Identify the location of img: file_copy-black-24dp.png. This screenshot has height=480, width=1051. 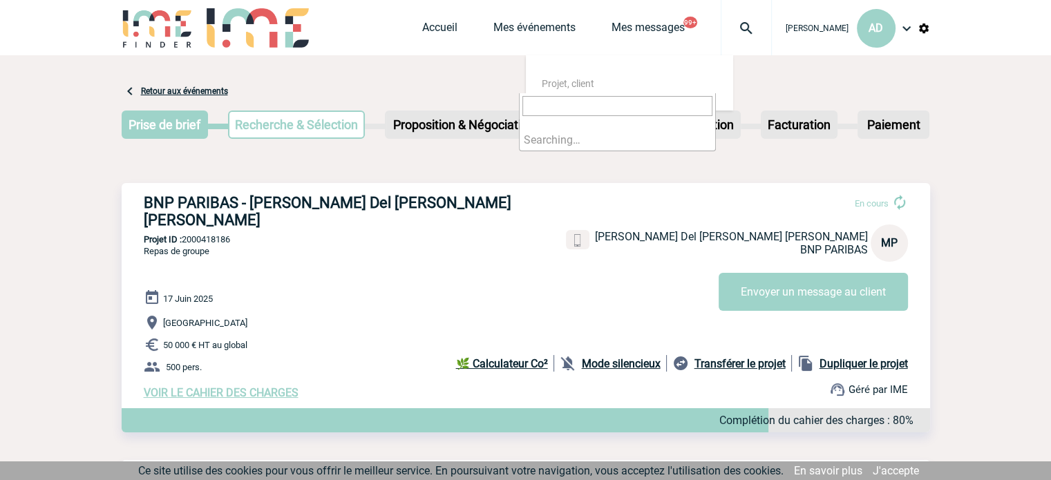
(806, 363).